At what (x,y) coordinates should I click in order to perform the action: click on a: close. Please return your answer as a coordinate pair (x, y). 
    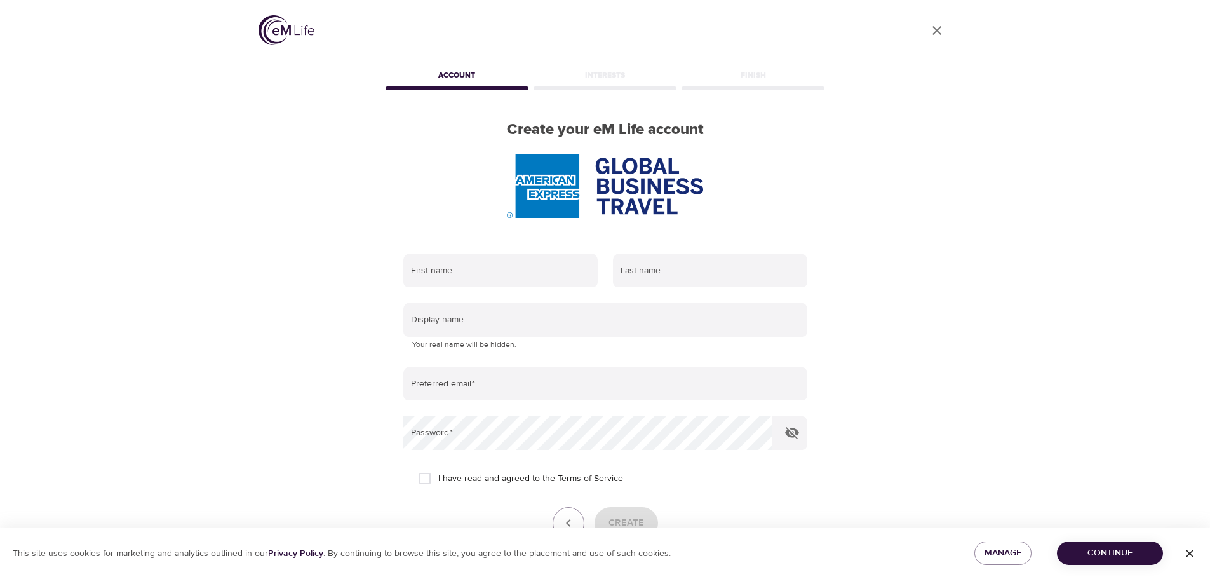
    Looking at the image, I should click on (937, 30).